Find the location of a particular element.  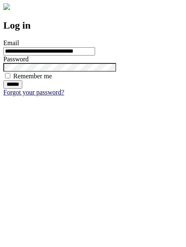

label: Remember me is located at coordinates (33, 76).